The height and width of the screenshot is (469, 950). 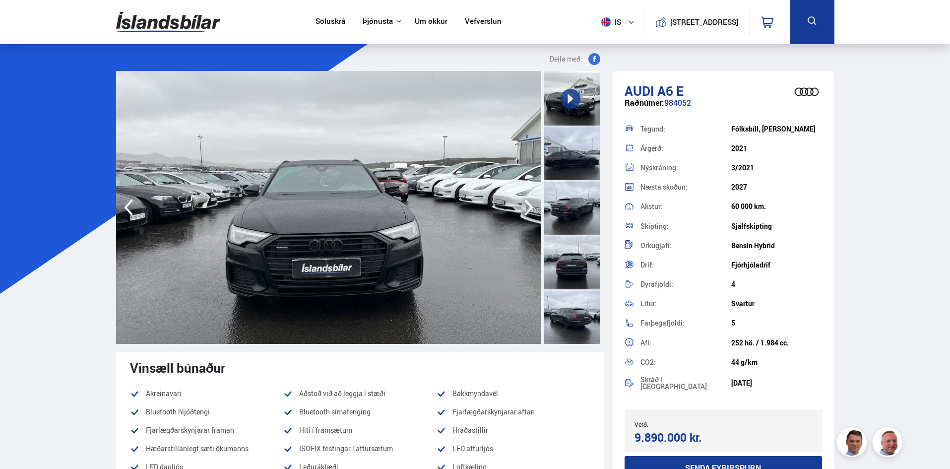 What do you see at coordinates (360, 412) in the screenshot?
I see `li: Bluetooth símatenging` at bounding box center [360, 412].